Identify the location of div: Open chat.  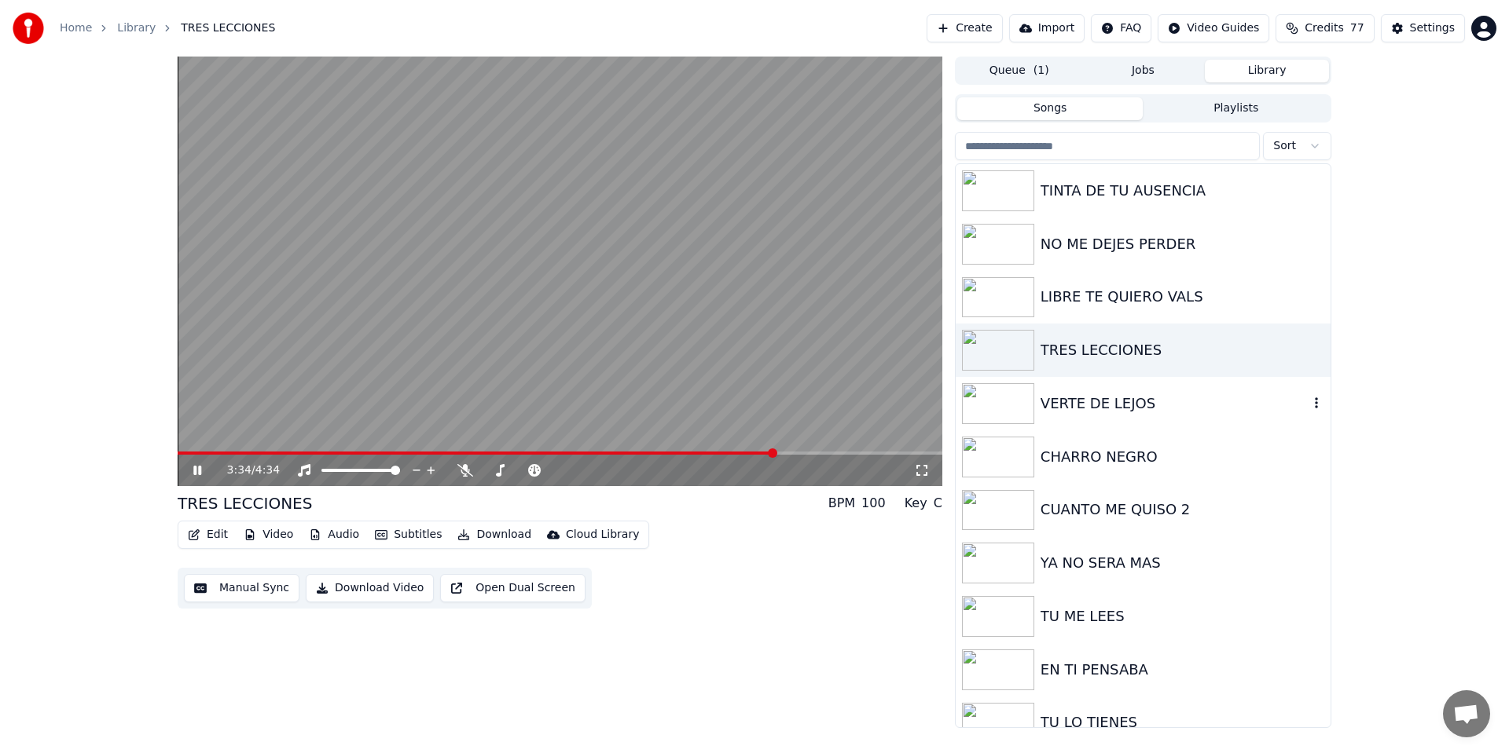
(1466, 714).